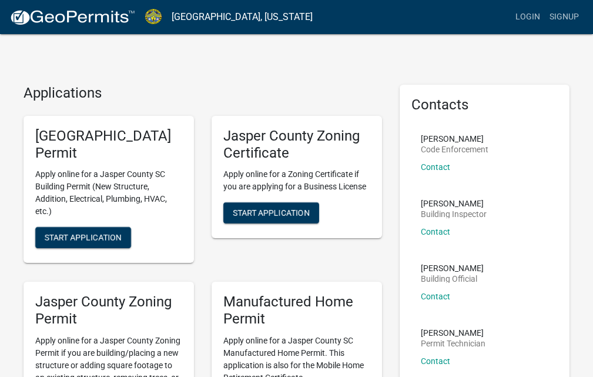 The height and width of the screenshot is (377, 593). What do you see at coordinates (297, 310) in the screenshot?
I see `h5: Manufactured Home Permit` at bounding box center [297, 310].